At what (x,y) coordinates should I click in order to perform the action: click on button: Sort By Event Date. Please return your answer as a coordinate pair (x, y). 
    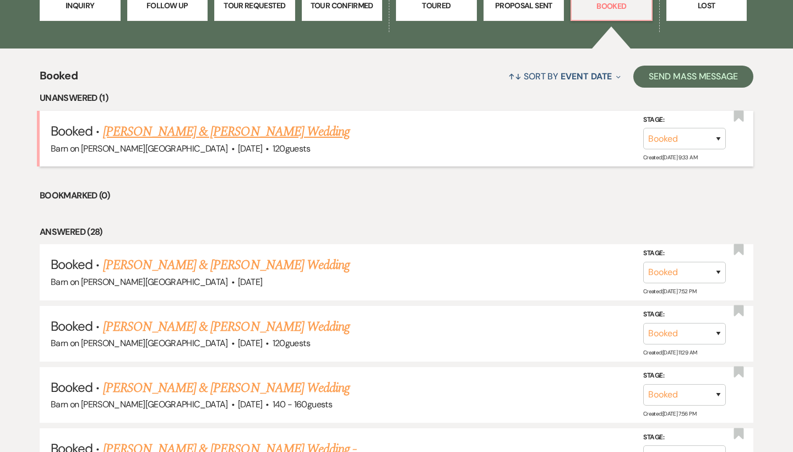
    Looking at the image, I should click on (565, 76).